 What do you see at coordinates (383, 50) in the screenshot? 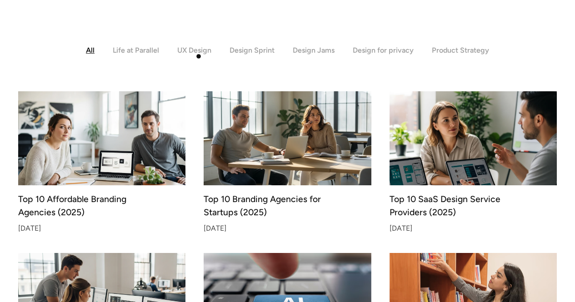
I see `div: Design for privacy` at bounding box center [383, 50].